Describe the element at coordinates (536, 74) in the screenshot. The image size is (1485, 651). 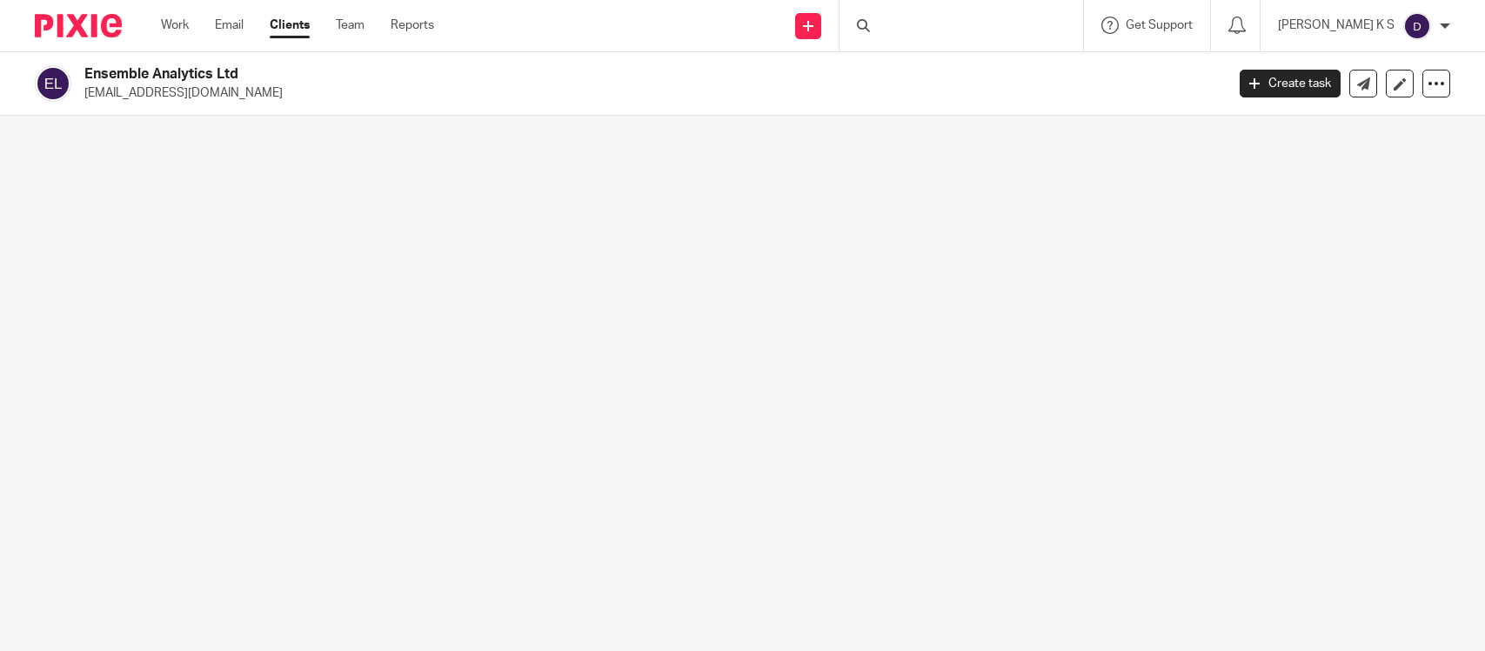
I see `h2: Ensemble Analytics Ltd` at that location.